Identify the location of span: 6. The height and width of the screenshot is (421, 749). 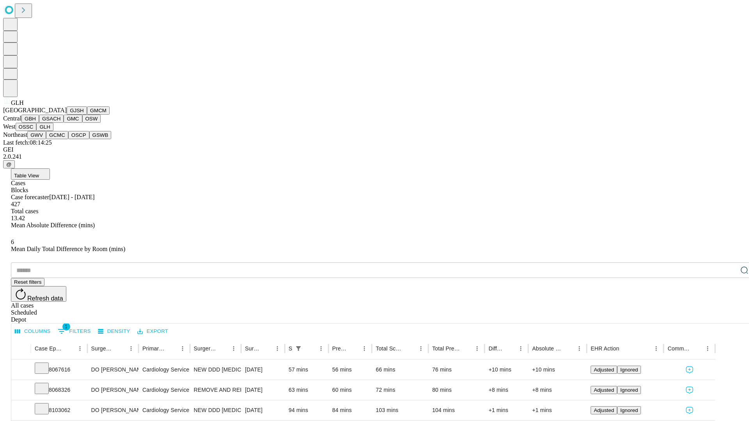
(12, 242).